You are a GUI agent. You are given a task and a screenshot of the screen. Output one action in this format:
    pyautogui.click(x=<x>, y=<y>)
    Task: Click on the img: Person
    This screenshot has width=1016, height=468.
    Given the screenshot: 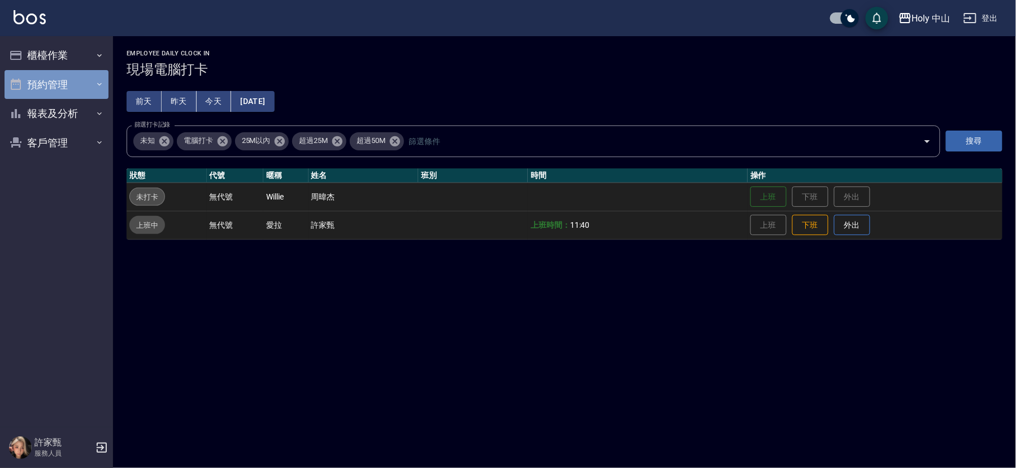 What is the action you would take?
    pyautogui.click(x=20, y=447)
    